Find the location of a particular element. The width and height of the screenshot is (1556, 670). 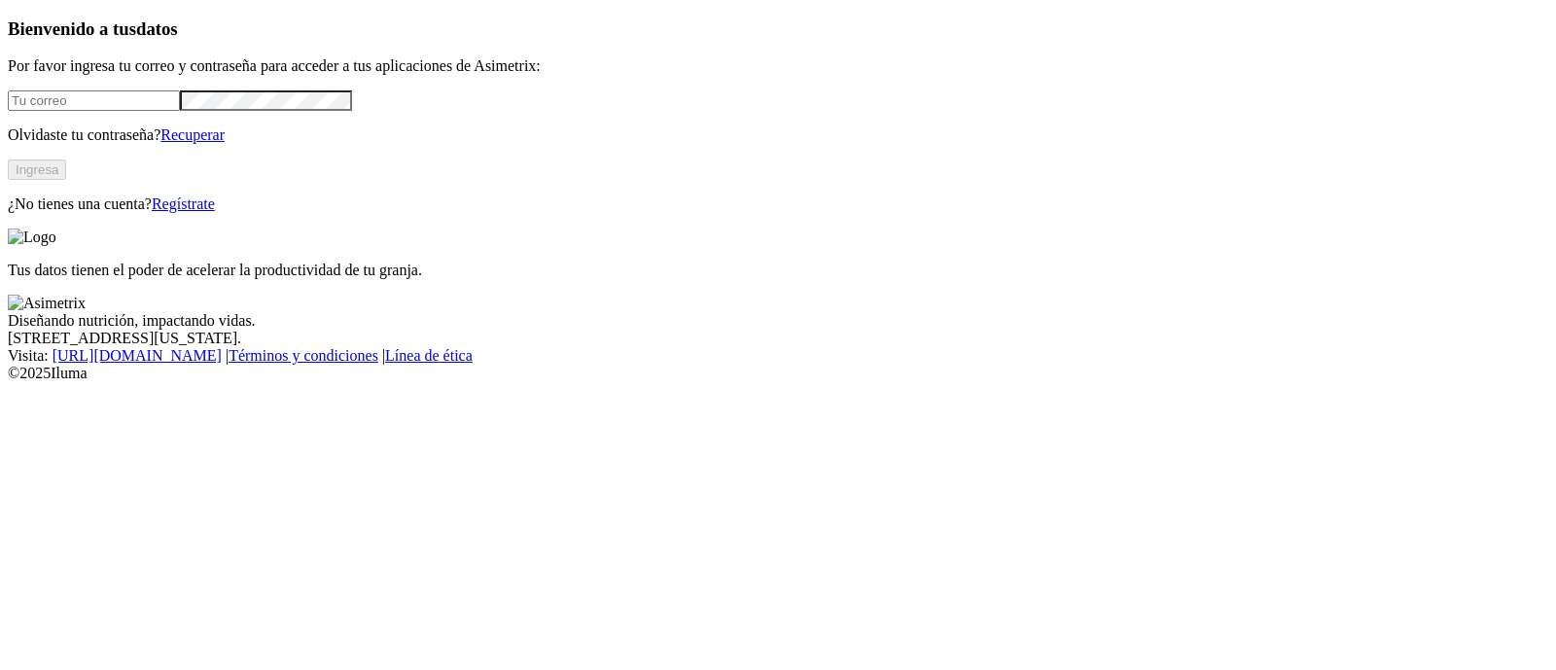

a: Regístrate is located at coordinates (183, 203).